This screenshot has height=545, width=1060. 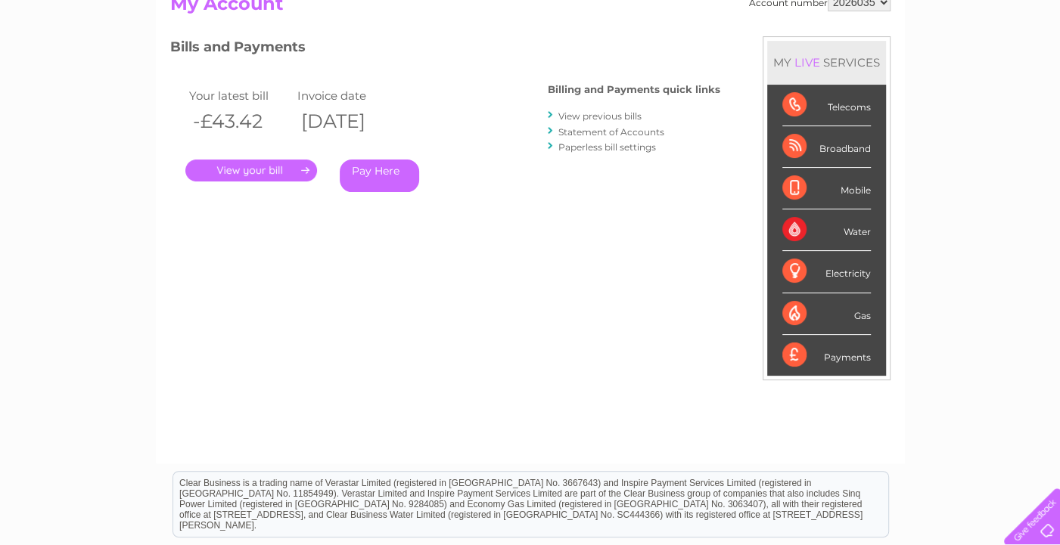 I want to click on a: Blog, so click(x=939, y=70).